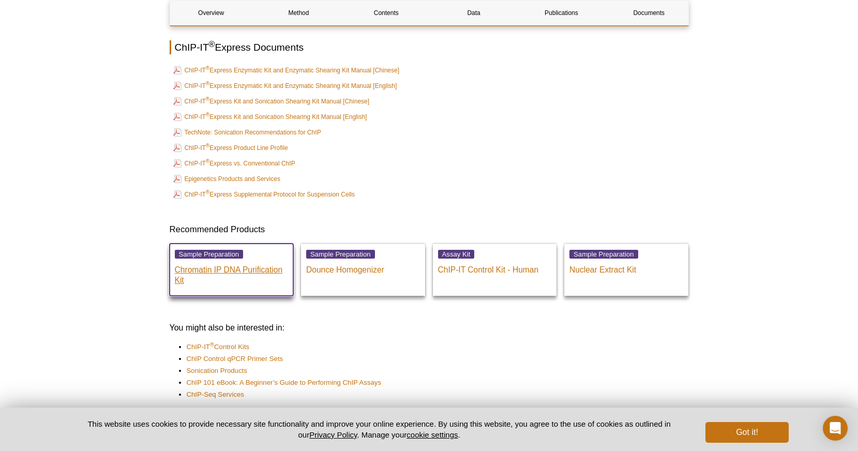 Image resolution: width=858 pixels, height=451 pixels. Describe the element at coordinates (211, 13) in the screenshot. I see `a: Overview` at that location.